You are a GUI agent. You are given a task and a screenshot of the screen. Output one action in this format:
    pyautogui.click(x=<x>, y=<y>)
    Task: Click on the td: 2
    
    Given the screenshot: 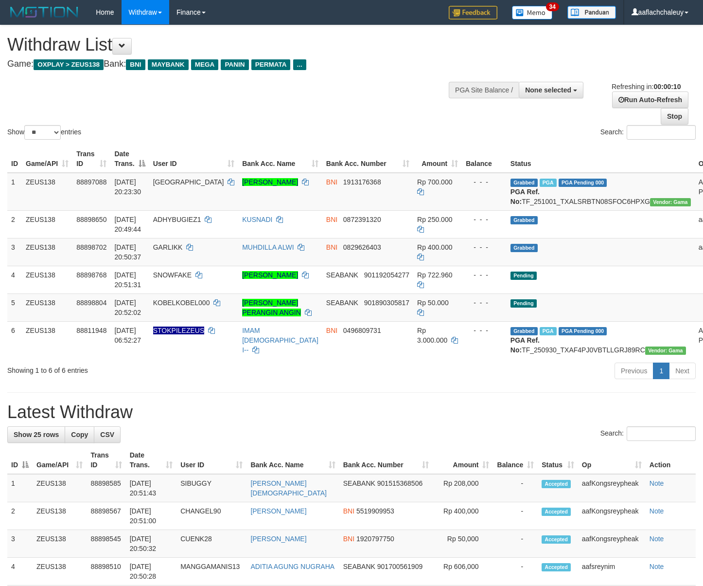 What is the action you would take?
    pyautogui.click(x=20, y=516)
    